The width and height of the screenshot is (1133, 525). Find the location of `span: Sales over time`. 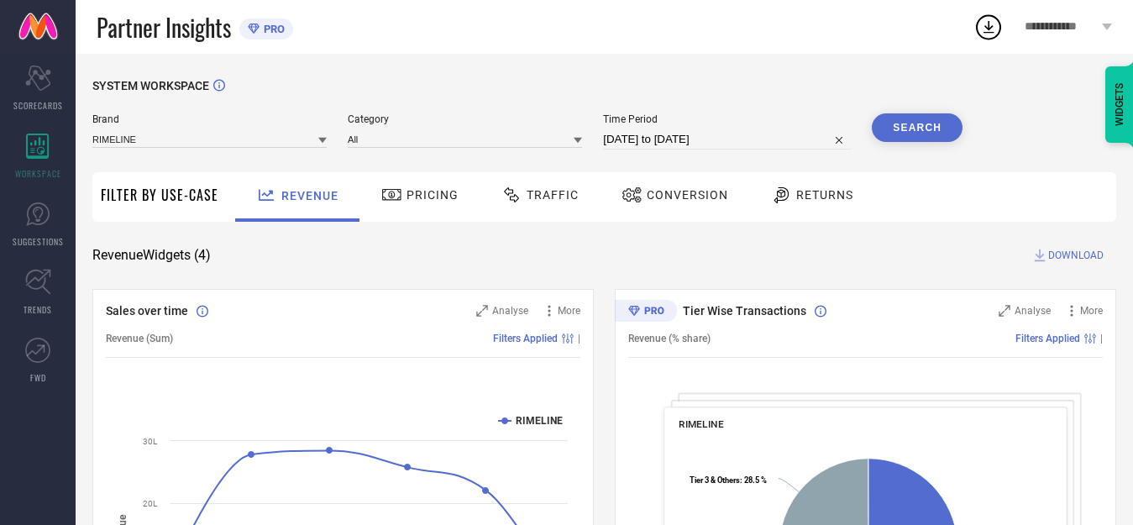

span: Sales over time is located at coordinates (147, 311).